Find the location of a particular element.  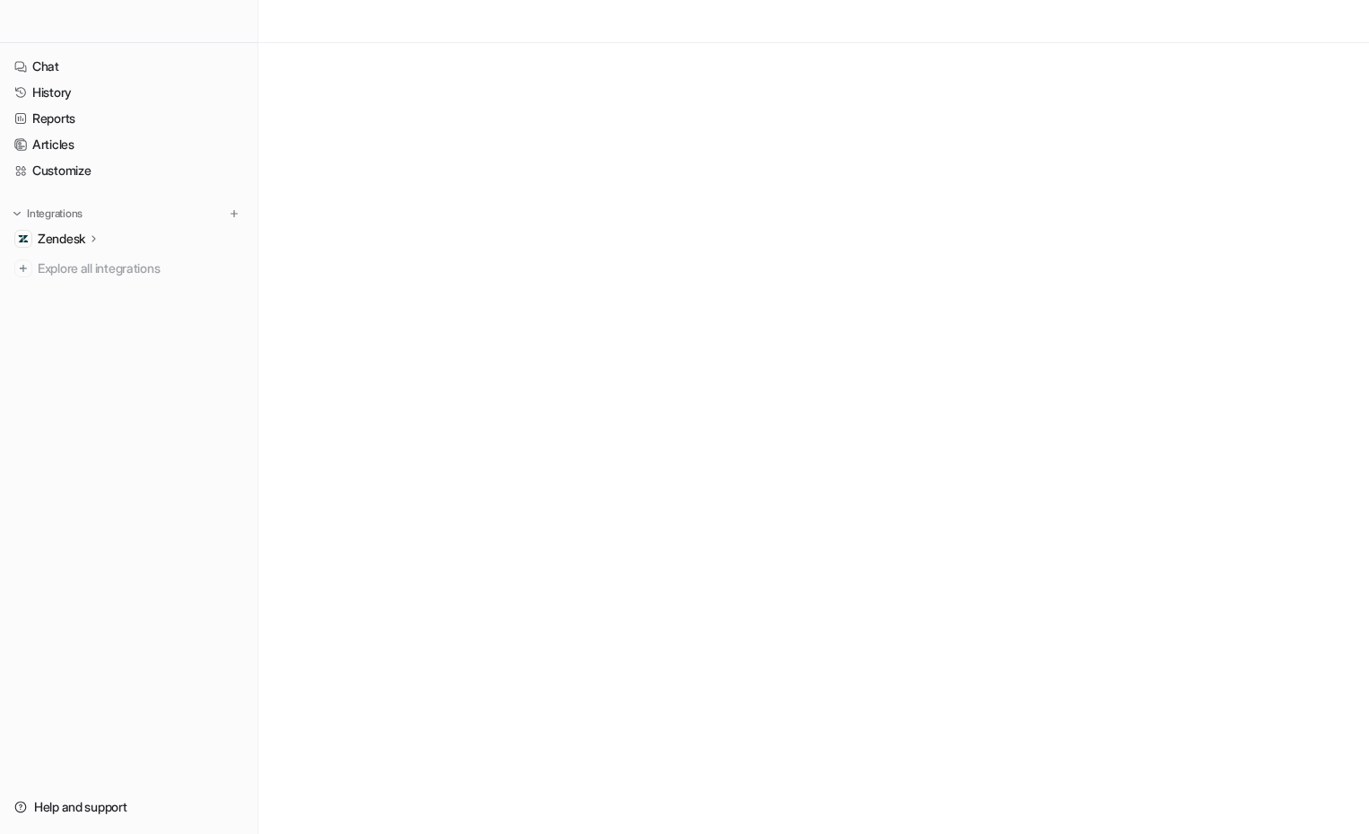

a: Explore all integrations is located at coordinates (128, 268).